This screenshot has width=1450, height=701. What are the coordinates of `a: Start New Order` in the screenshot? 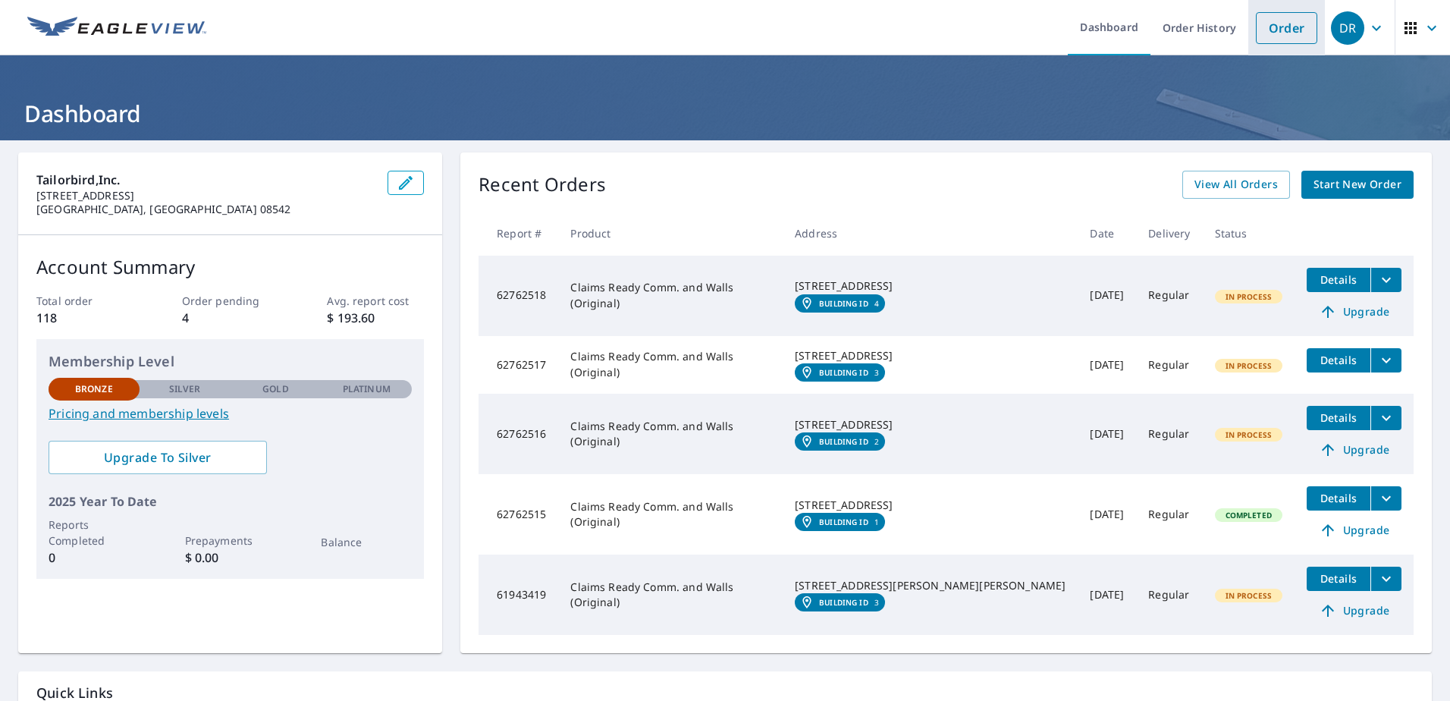 It's located at (1358, 184).